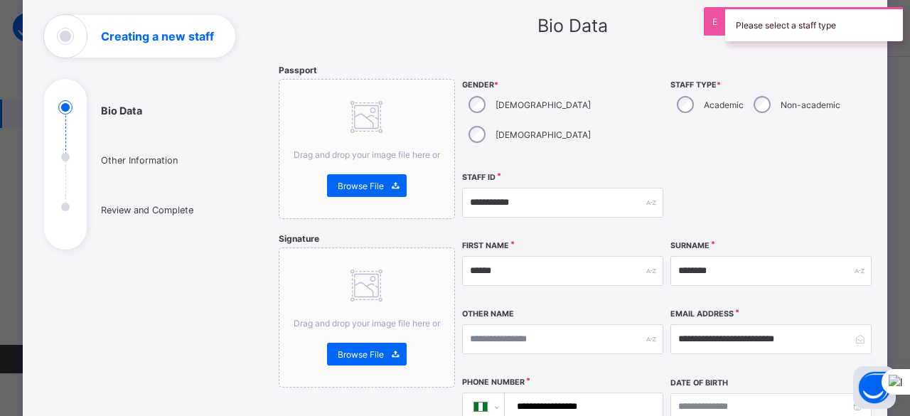  I want to click on label: Phone Number, so click(493, 382).